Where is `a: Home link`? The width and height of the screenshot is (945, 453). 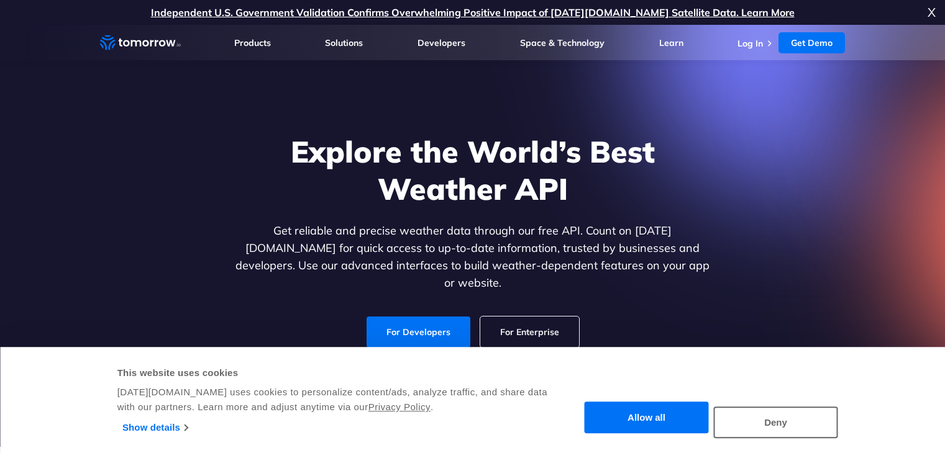
a: Home link is located at coordinates (140, 43).